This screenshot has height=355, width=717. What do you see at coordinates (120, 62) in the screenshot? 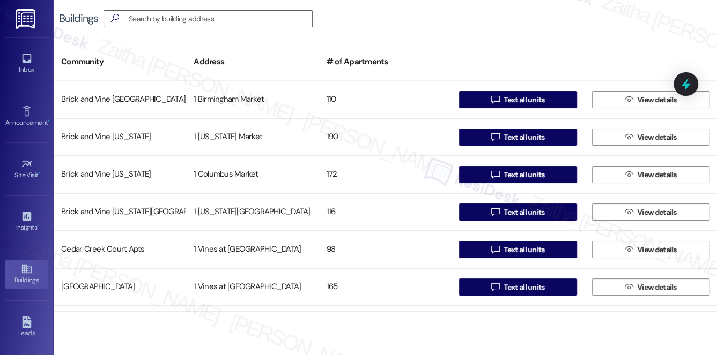
I see `div: Community` at bounding box center [120, 62].